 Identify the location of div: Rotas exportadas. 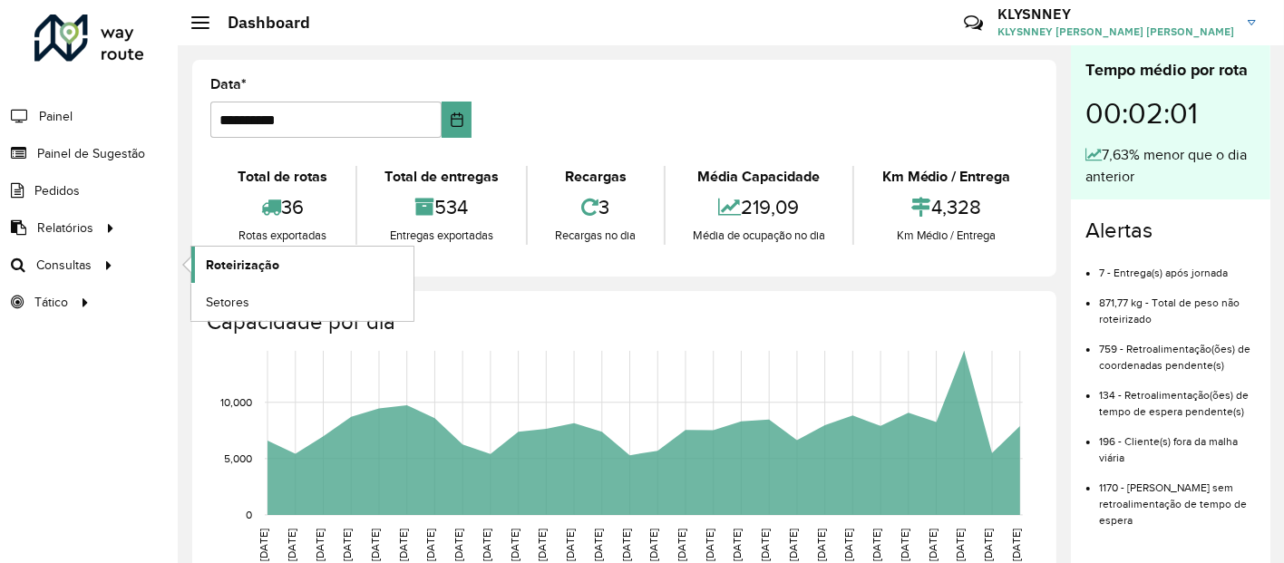
(283, 236).